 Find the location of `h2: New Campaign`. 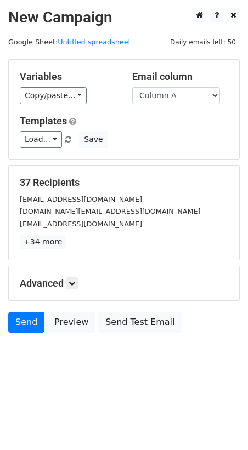

h2: New Campaign is located at coordinates (124, 18).